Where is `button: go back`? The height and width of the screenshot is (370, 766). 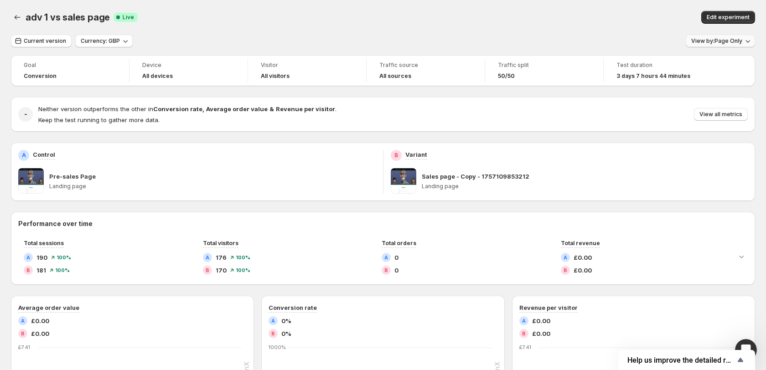 button: go back is located at coordinates (15, 12).